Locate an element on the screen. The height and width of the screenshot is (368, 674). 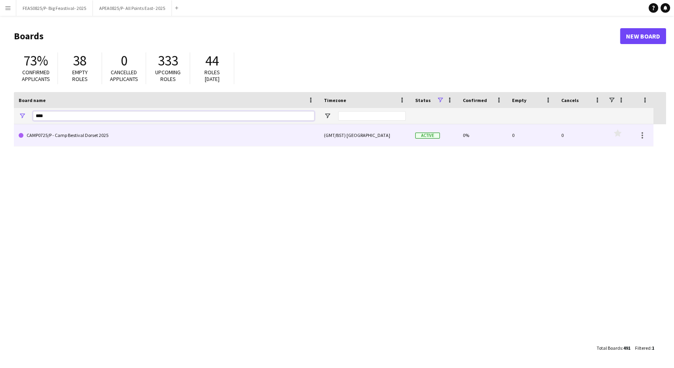
span: 73% is located at coordinates (36, 61).